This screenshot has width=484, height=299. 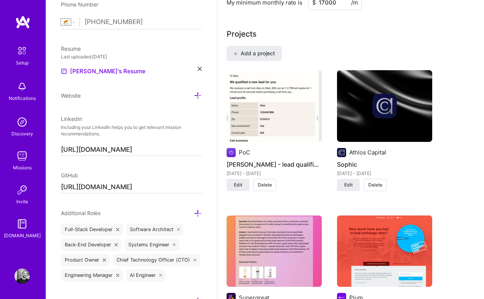 What do you see at coordinates (22, 276) in the screenshot?
I see `img: User Avatar` at bounding box center [22, 276].